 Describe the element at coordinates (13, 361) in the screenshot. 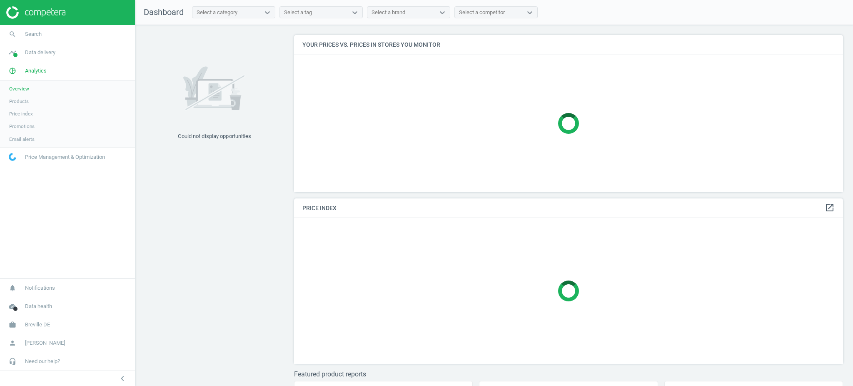

I see `i: headset_mic` at that location.